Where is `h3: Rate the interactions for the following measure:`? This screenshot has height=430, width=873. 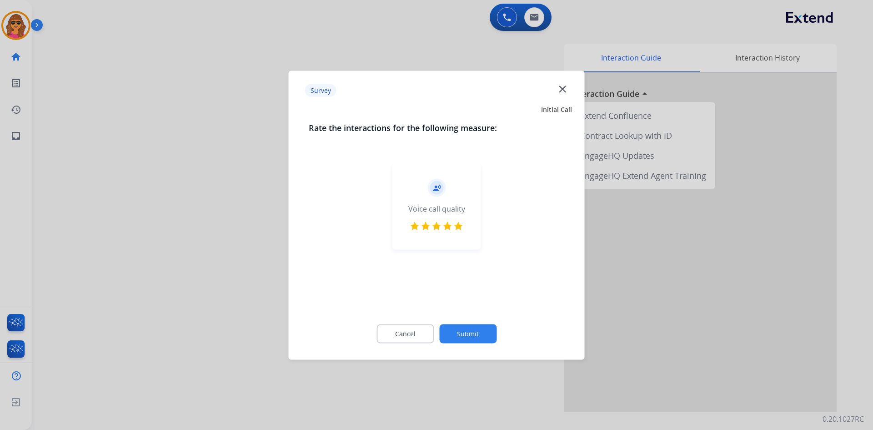 h3: Rate the interactions for the following measure: is located at coordinates (437, 127).